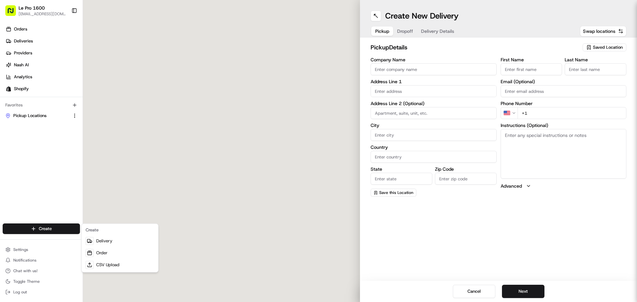 Image resolution: width=637 pixels, height=302 pixels. I want to click on h2: pickup Details, so click(474, 47).